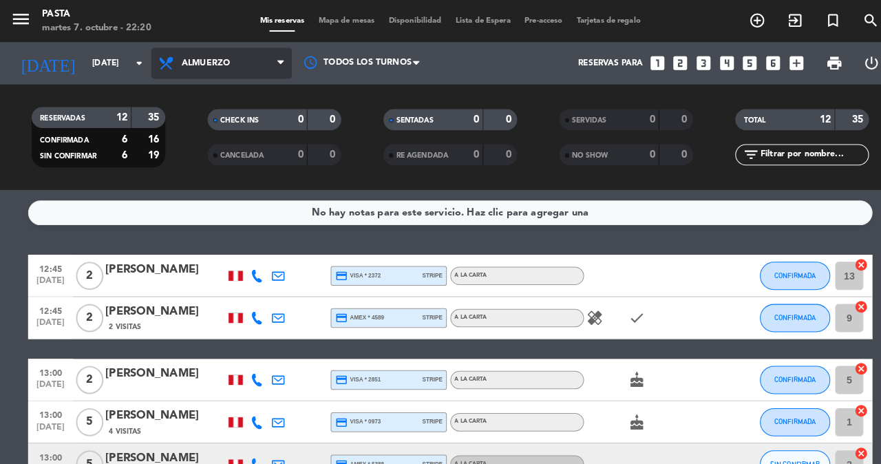 The height and width of the screenshot is (464, 881). What do you see at coordinates (352, 454) in the screenshot?
I see `span: amex * 5388` at bounding box center [352, 454].